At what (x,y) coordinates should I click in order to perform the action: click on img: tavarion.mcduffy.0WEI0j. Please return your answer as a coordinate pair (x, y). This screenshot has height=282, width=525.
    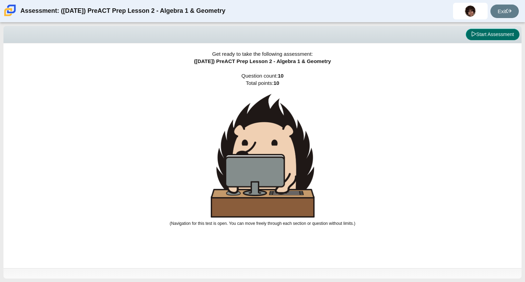
    Looking at the image, I should click on (470, 11).